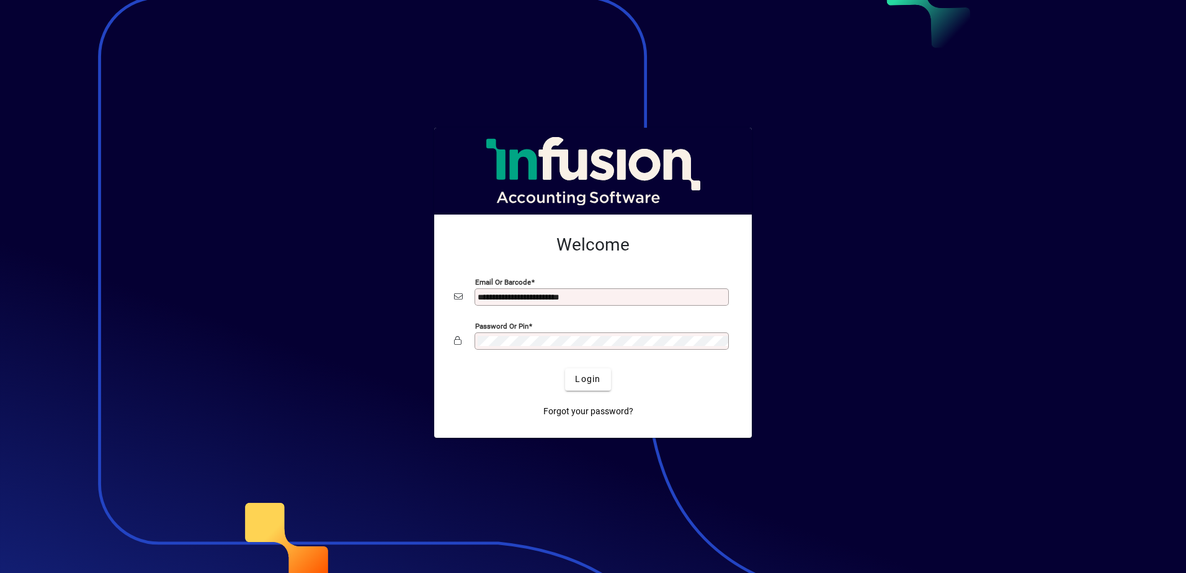 Image resolution: width=1186 pixels, height=573 pixels. Describe the element at coordinates (587, 380) in the screenshot. I see `button: Login` at that location.